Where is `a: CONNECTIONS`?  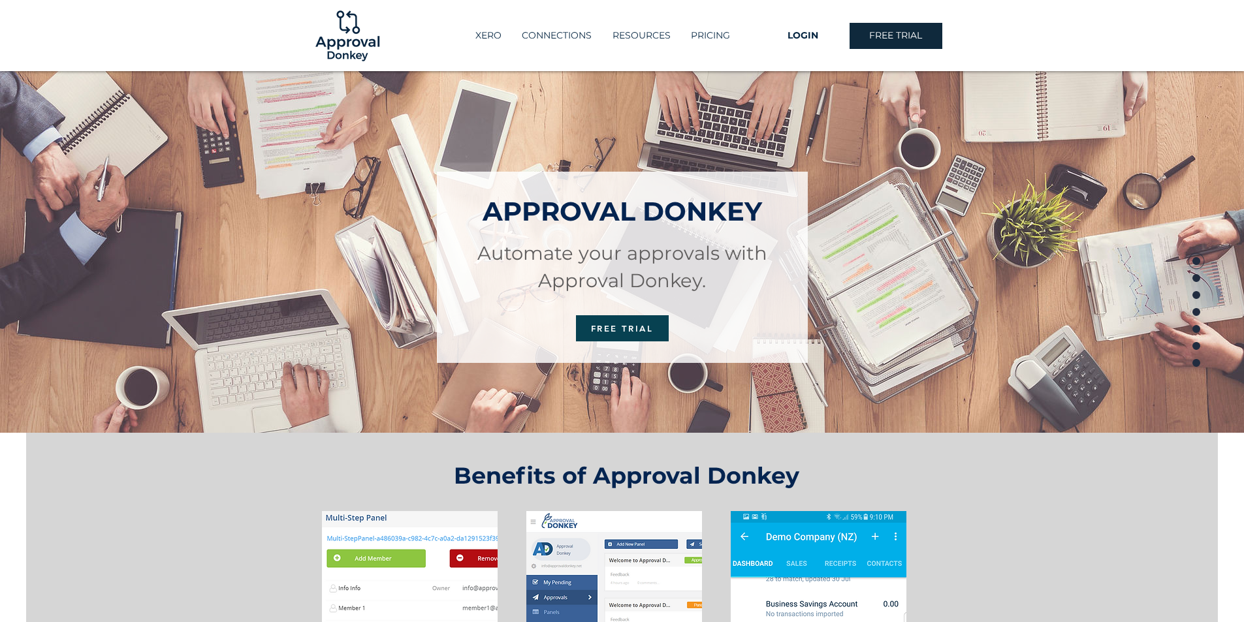
a: CONNECTIONS is located at coordinates (556, 35).